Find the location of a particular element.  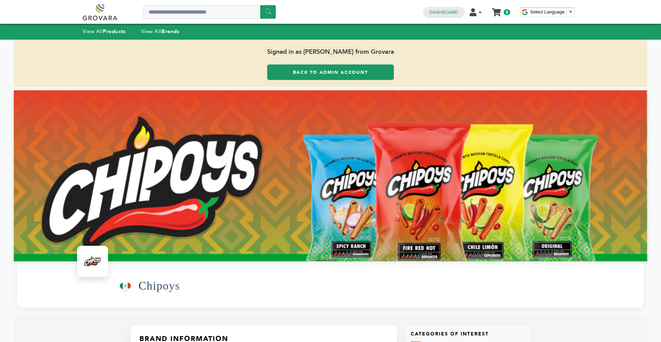

span: Select Language is located at coordinates (548, 12).